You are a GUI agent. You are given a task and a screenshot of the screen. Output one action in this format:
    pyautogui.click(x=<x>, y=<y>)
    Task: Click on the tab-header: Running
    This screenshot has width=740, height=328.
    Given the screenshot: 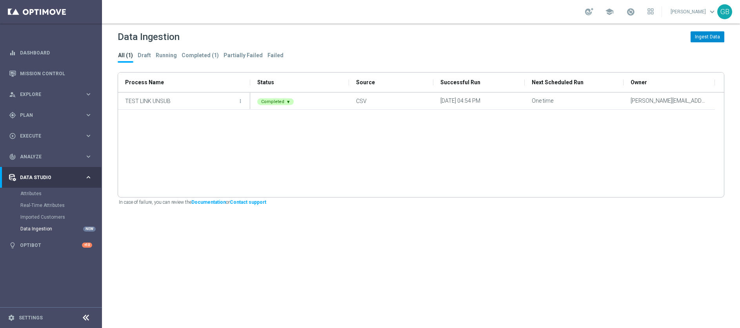 What is the action you would take?
    pyautogui.click(x=166, y=55)
    